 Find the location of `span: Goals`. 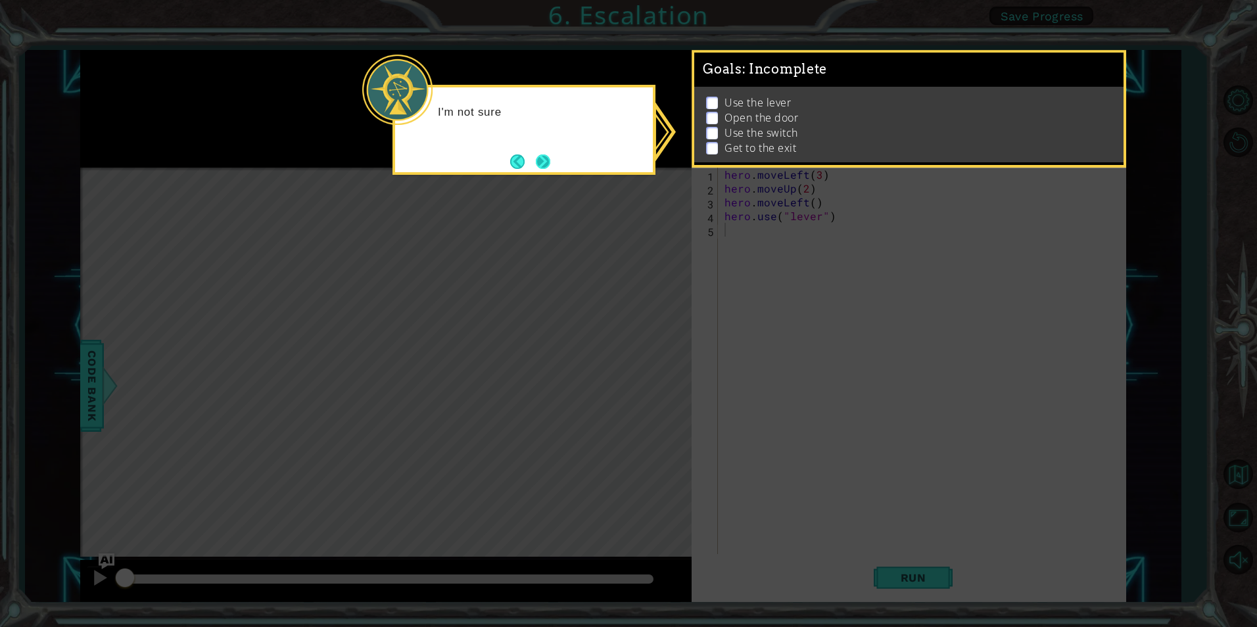

span: Goals is located at coordinates (765, 69).